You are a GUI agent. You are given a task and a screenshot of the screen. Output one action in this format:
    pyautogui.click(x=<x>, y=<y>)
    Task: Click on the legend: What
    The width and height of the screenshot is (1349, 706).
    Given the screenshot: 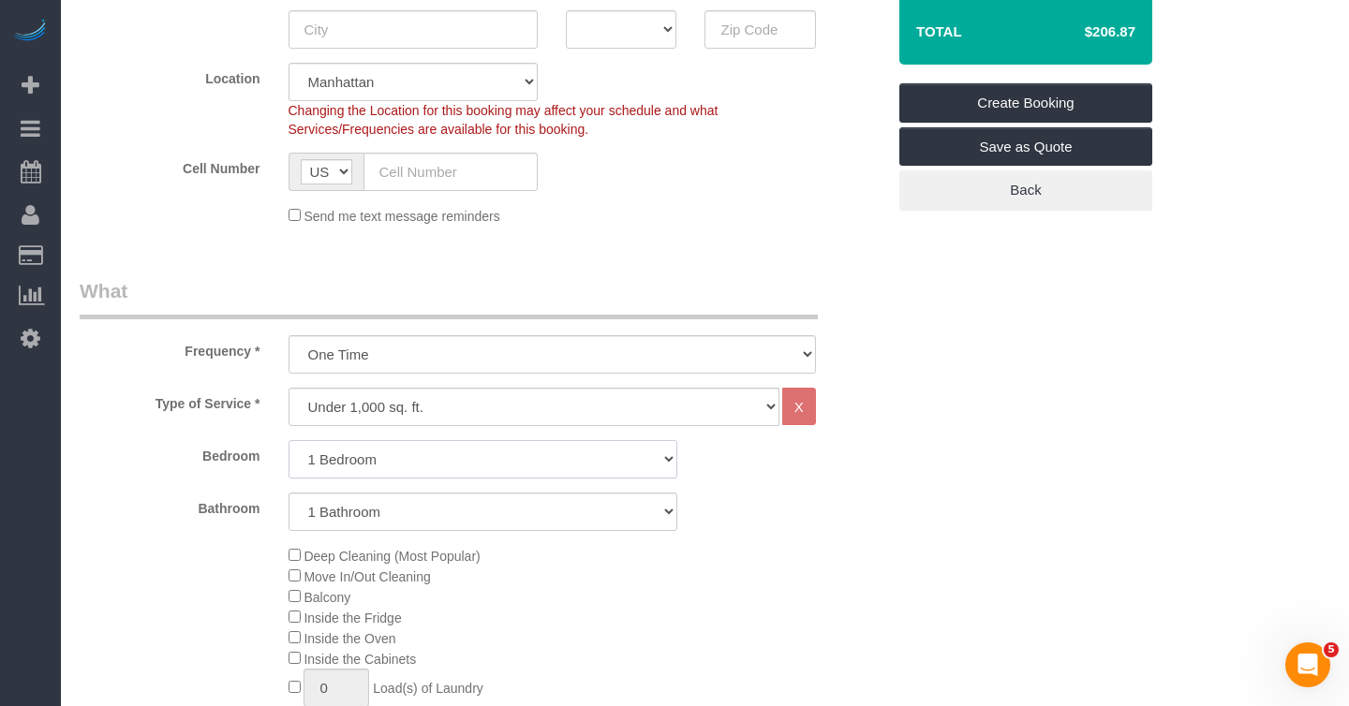 What is the action you would take?
    pyautogui.click(x=449, y=298)
    